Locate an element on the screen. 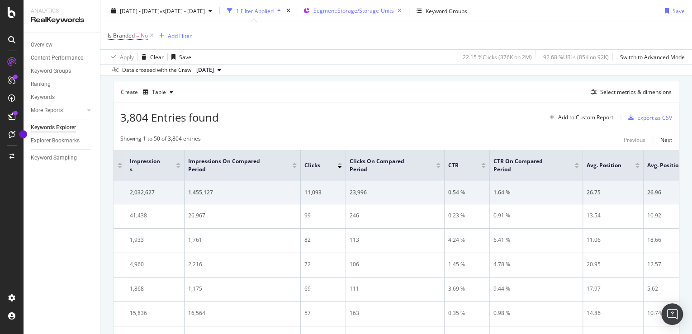 Image resolution: width=692 pixels, height=334 pixels. div: 13.54 is located at coordinates (613, 216).